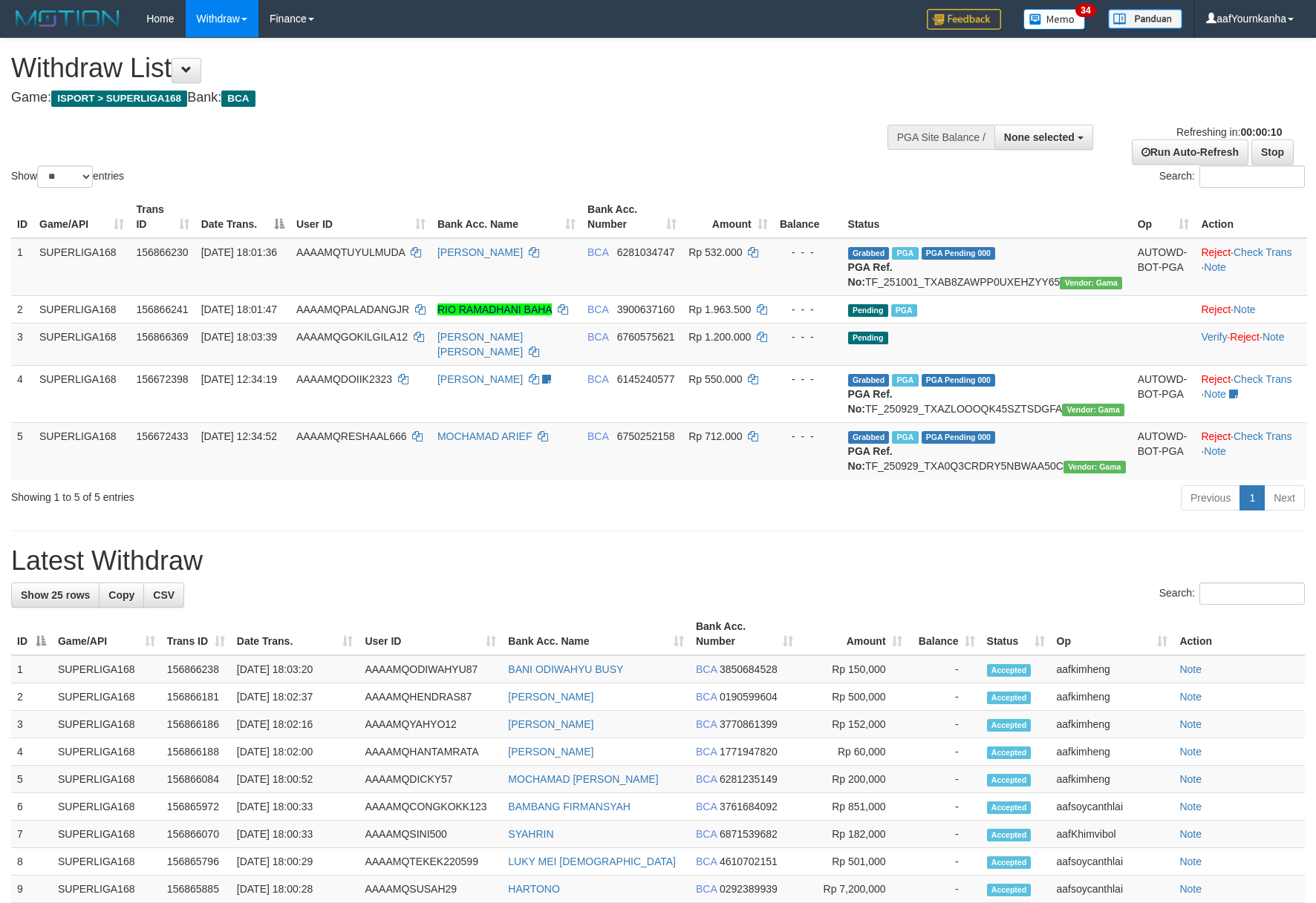 This screenshot has height=903, width=1316. What do you see at coordinates (853, 634) in the screenshot?
I see `th: Amount: activate to sort column ascending` at bounding box center [853, 634].